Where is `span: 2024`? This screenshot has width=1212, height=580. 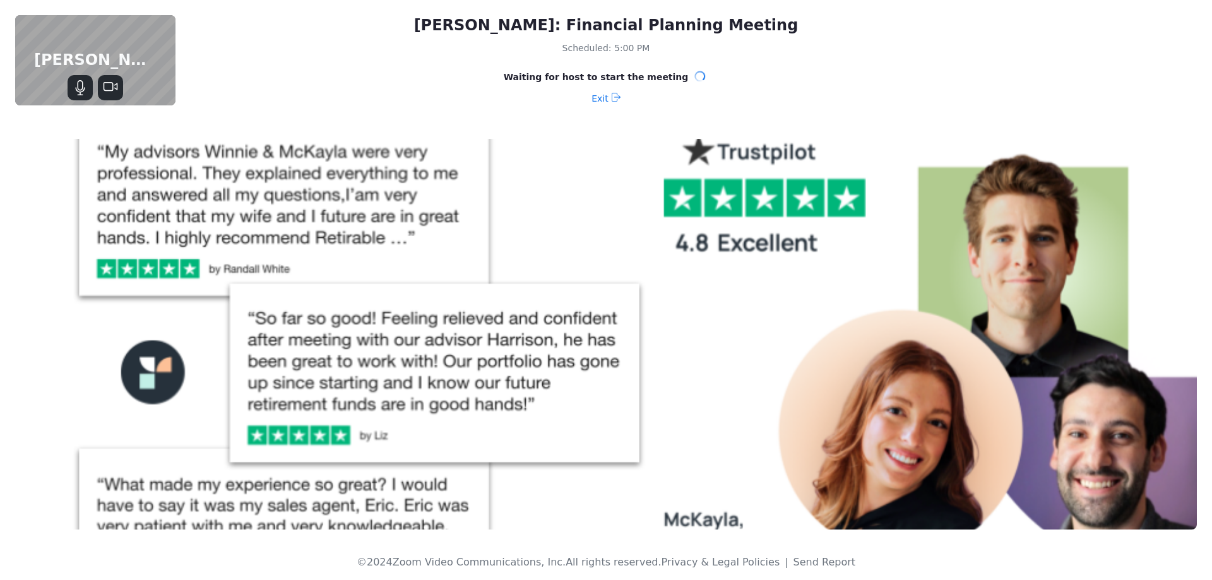 span: 2024 is located at coordinates (379, 562).